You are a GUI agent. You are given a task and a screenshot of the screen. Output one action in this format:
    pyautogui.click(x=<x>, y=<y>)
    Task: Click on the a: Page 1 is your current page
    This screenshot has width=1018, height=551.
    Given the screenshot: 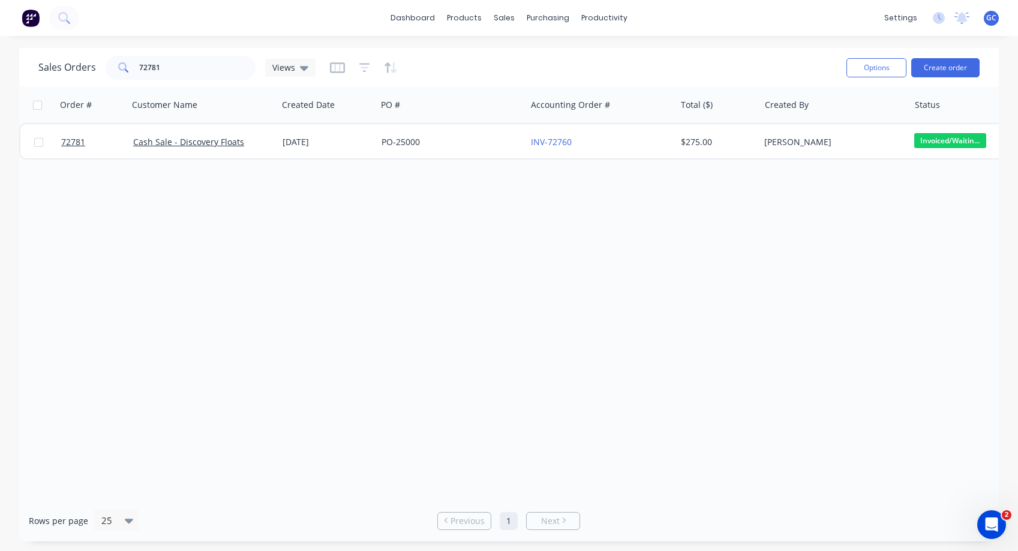 What is the action you would take?
    pyautogui.click(x=508, y=521)
    